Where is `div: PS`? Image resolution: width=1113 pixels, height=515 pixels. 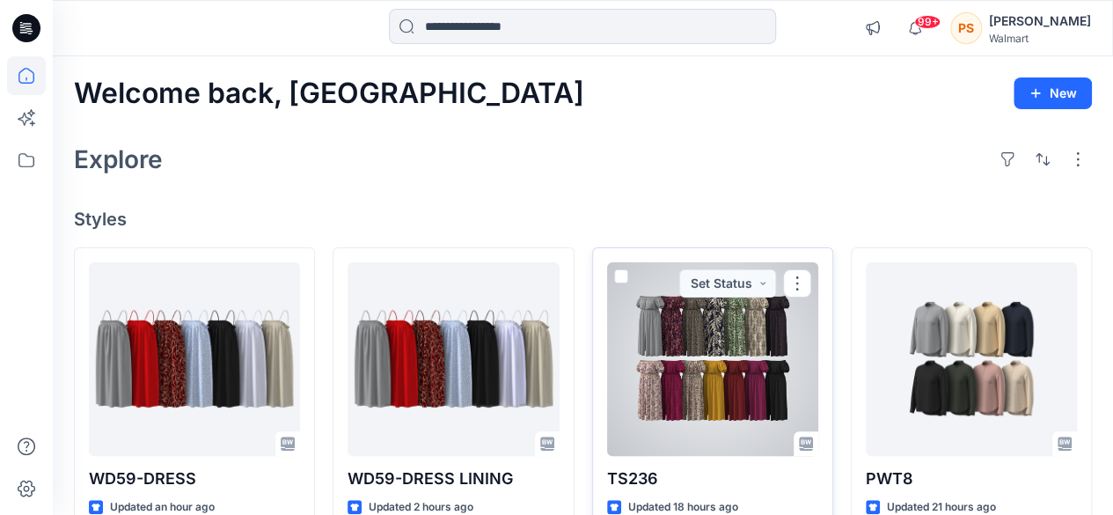 div: PS is located at coordinates (966, 28).